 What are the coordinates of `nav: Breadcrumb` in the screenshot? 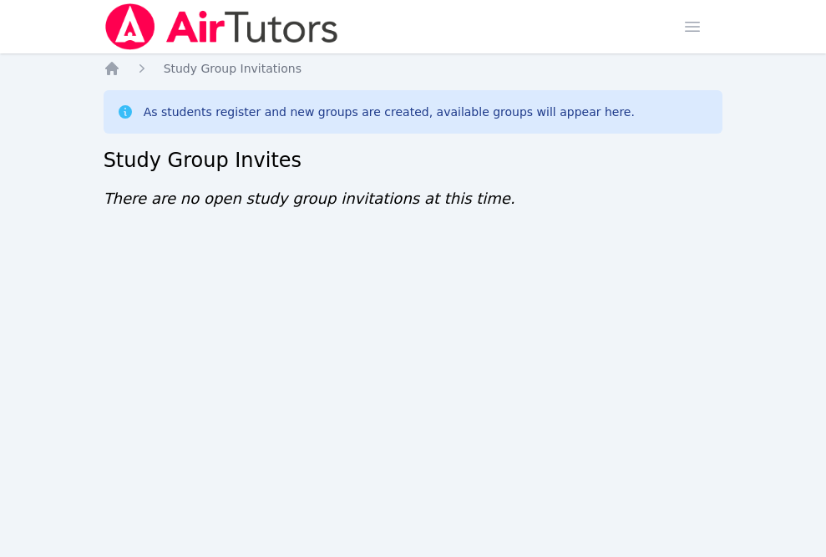 It's located at (413, 68).